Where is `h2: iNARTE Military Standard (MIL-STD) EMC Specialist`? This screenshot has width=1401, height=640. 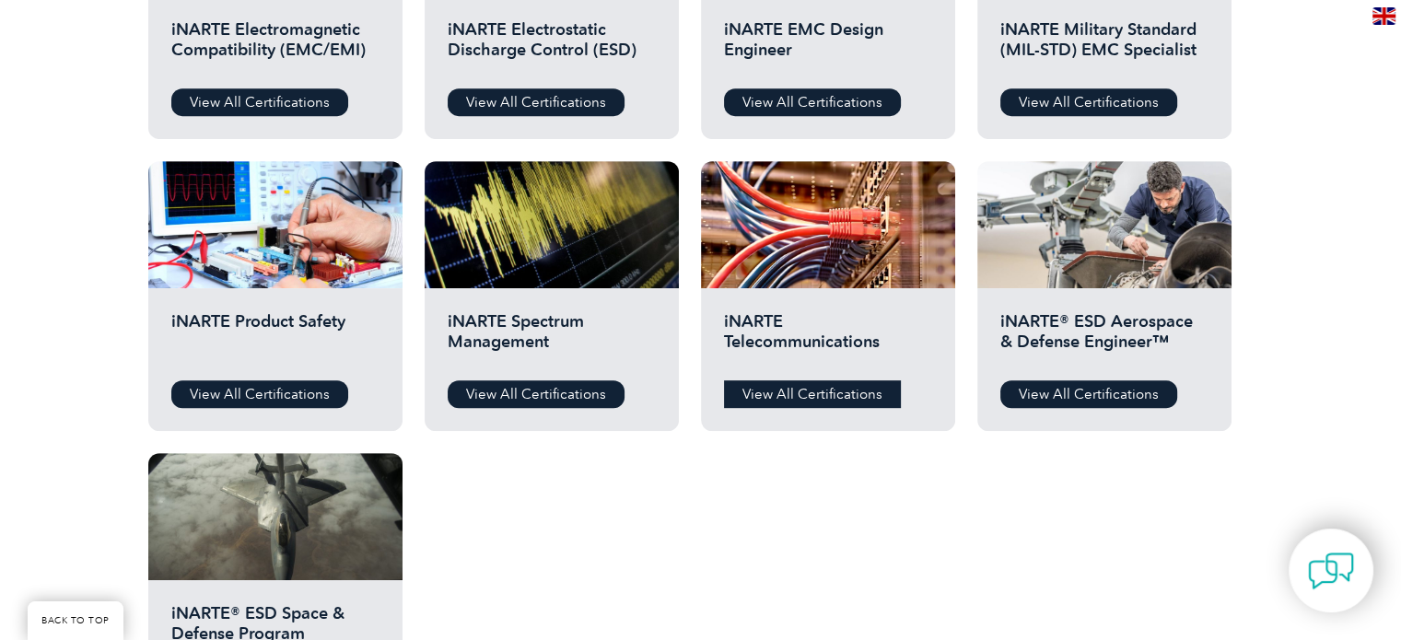
h2: iNARTE Military Standard (MIL-STD) EMC Specialist is located at coordinates (1105, 47).